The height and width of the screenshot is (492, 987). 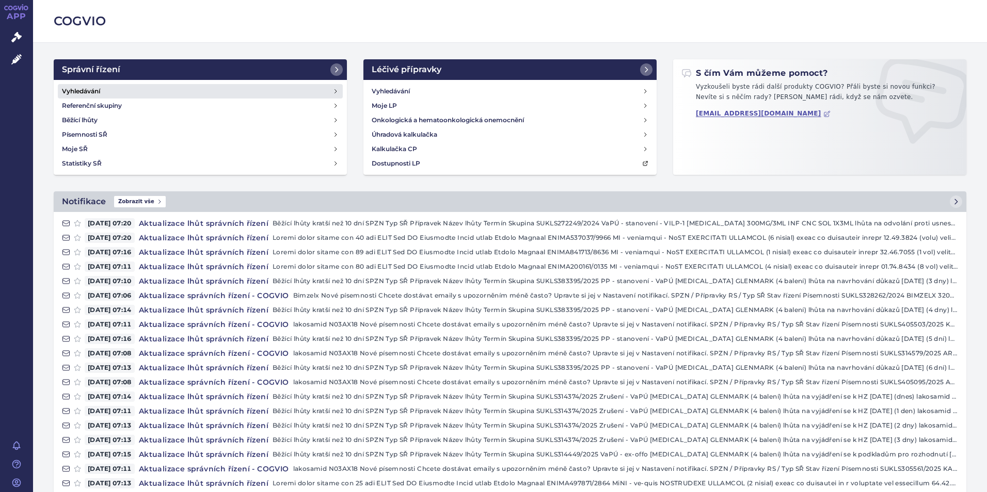 What do you see at coordinates (200, 149) in the screenshot?
I see `a: Moje SŘ` at bounding box center [200, 149].